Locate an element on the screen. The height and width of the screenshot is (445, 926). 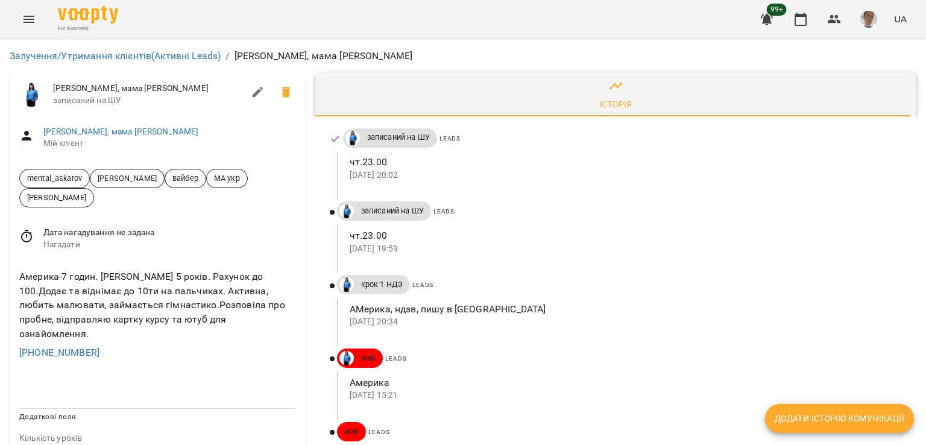
button: Menu is located at coordinates (29, 19).